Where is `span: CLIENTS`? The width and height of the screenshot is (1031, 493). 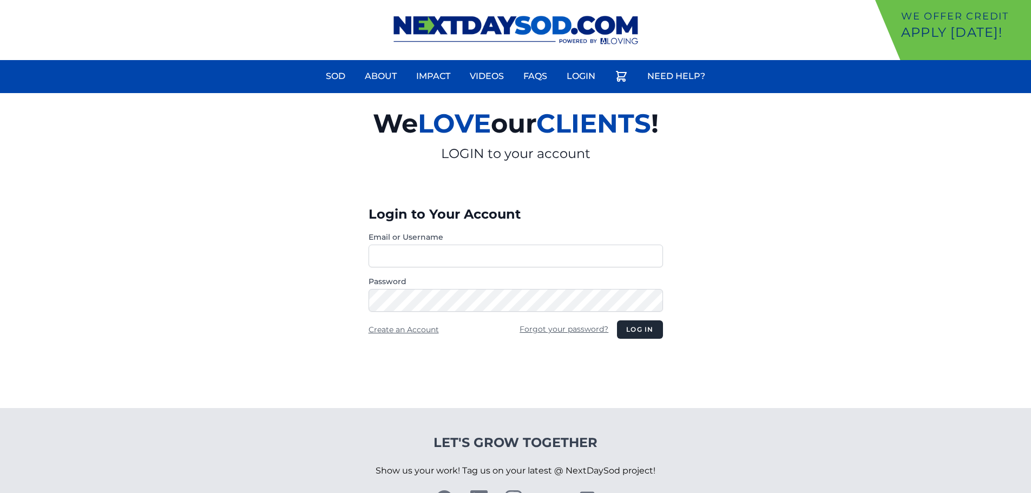
span: CLIENTS is located at coordinates (594, 123).